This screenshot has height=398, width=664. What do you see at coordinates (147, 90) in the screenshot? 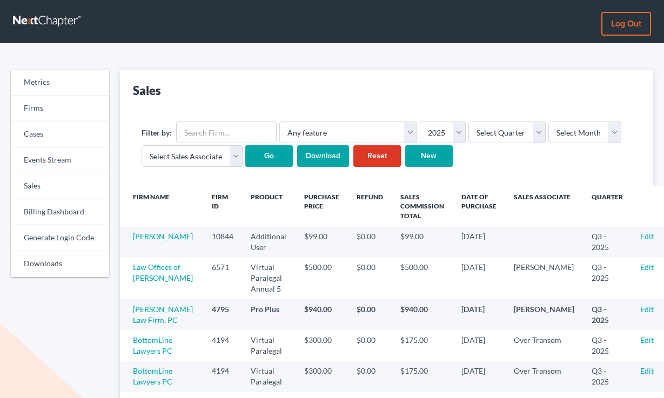
I see `div: Sales` at bounding box center [147, 90].